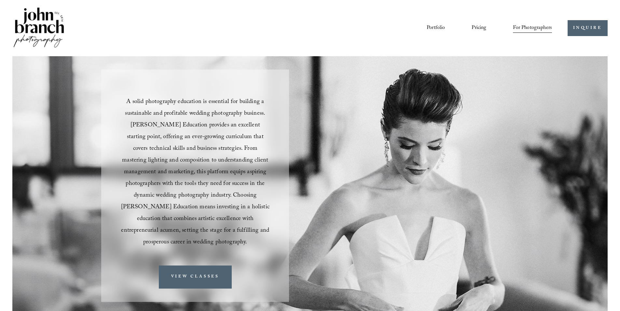 Image resolution: width=620 pixels, height=311 pixels. I want to click on a: INQUIRE, so click(587, 28).